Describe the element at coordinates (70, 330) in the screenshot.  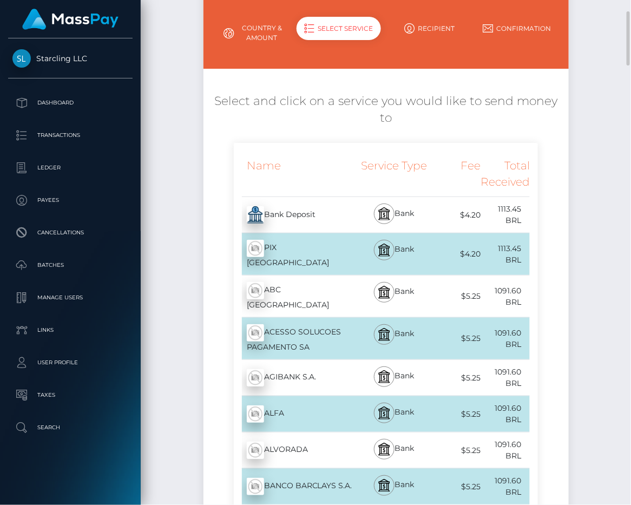
I see `p: Links` at that location.